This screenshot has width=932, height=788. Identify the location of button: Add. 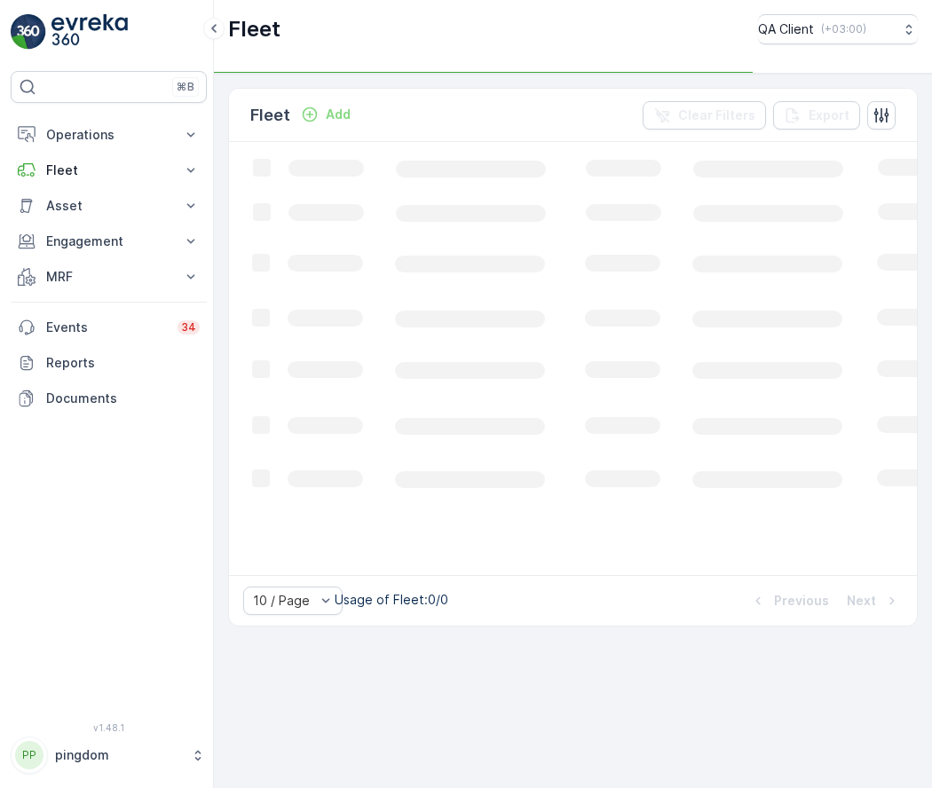
(326, 114).